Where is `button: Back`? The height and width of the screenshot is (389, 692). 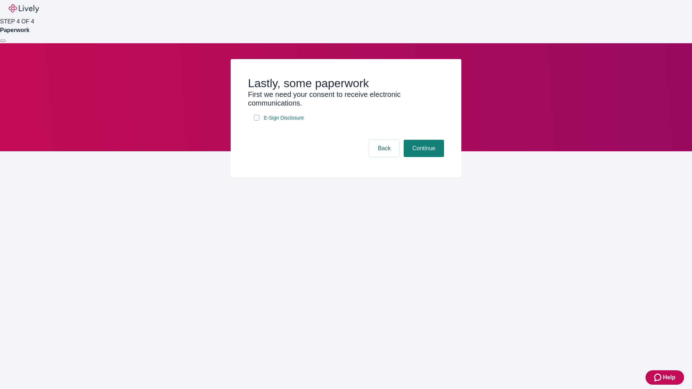 button: Back is located at coordinates (384, 148).